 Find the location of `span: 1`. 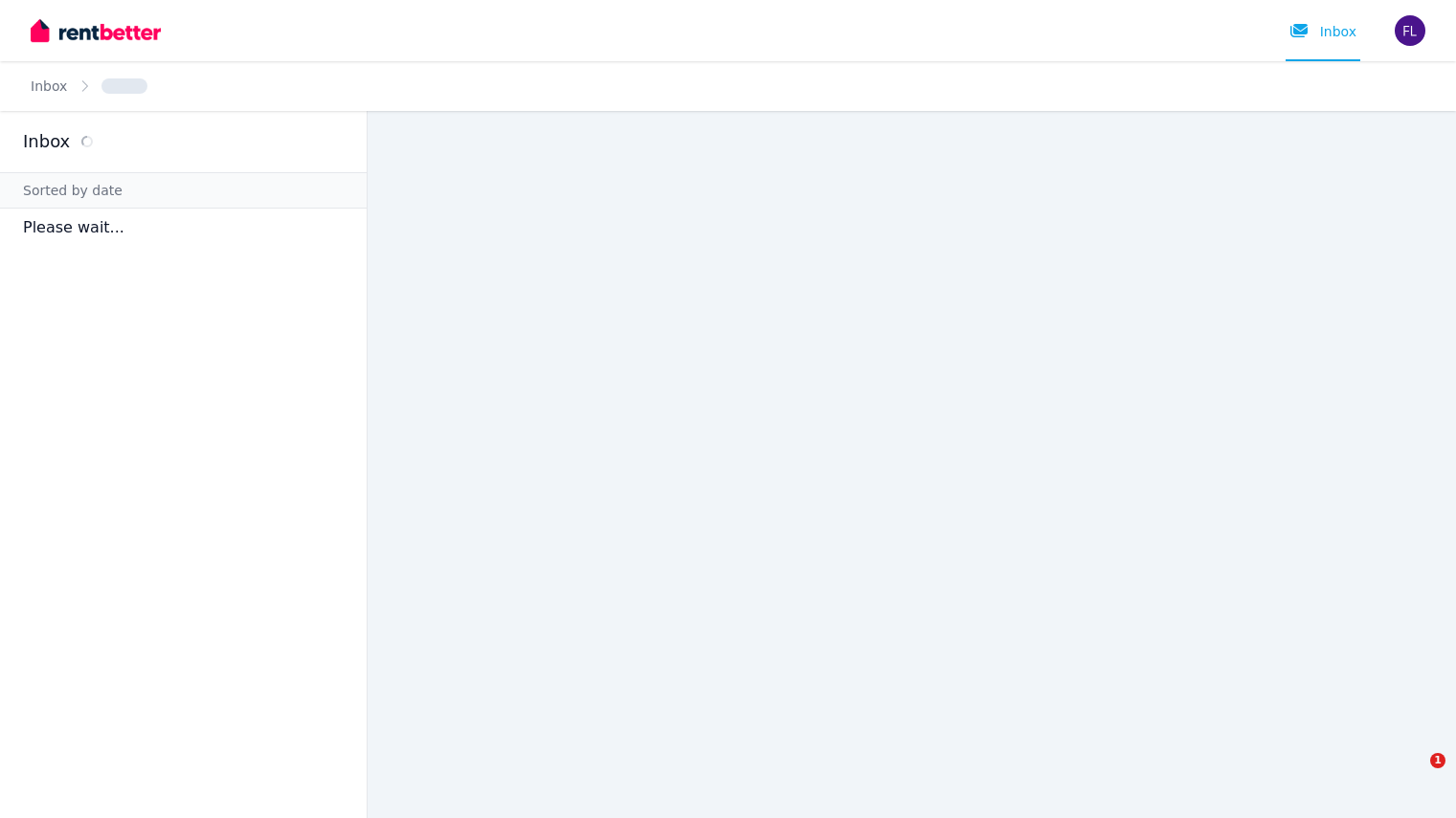

span: 1 is located at coordinates (1437, 760).